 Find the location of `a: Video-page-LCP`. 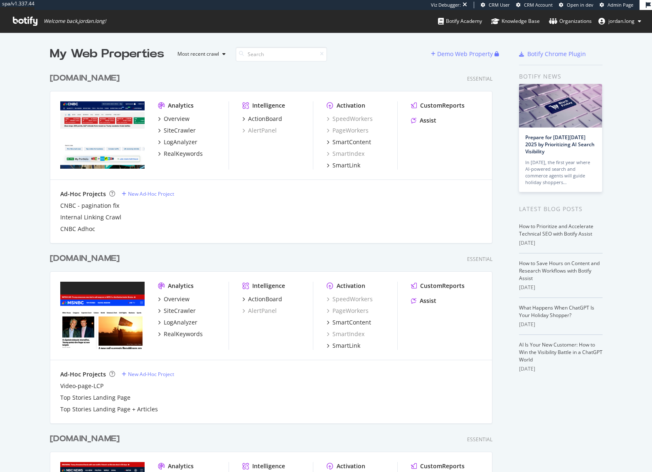

a: Video-page-LCP is located at coordinates (82, 386).